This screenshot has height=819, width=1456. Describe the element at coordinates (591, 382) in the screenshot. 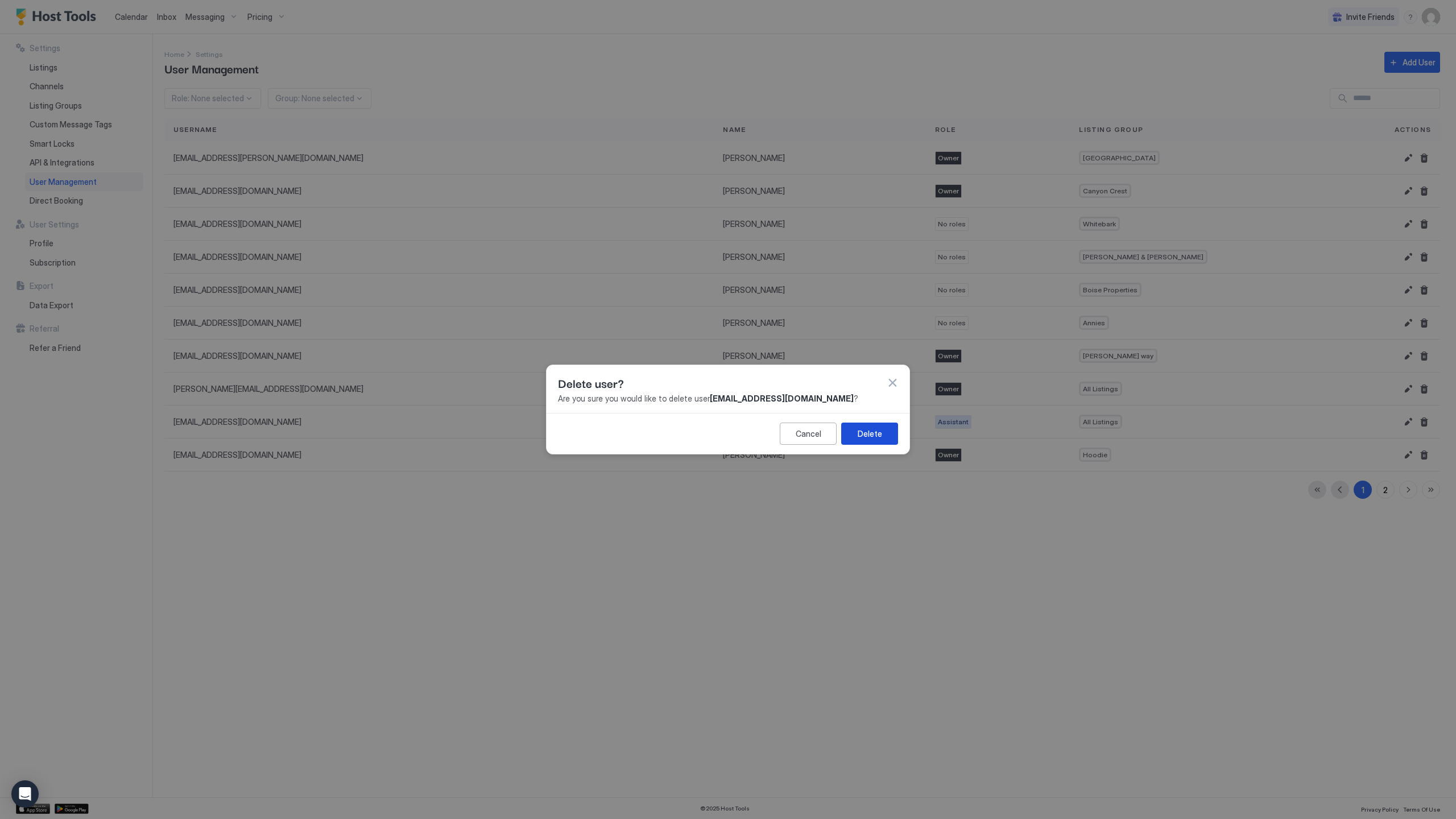

I see `span: Delete user?` at that location.